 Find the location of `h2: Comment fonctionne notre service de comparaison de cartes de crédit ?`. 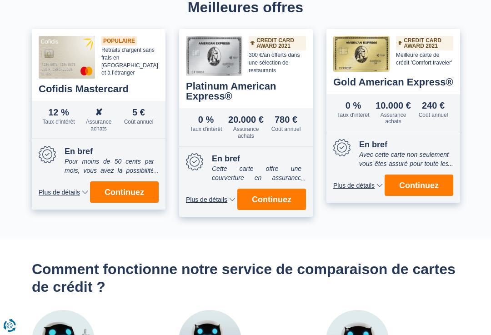

h2: Comment fonctionne notre service de comparaison de cartes de crédit ? is located at coordinates (245, 278).